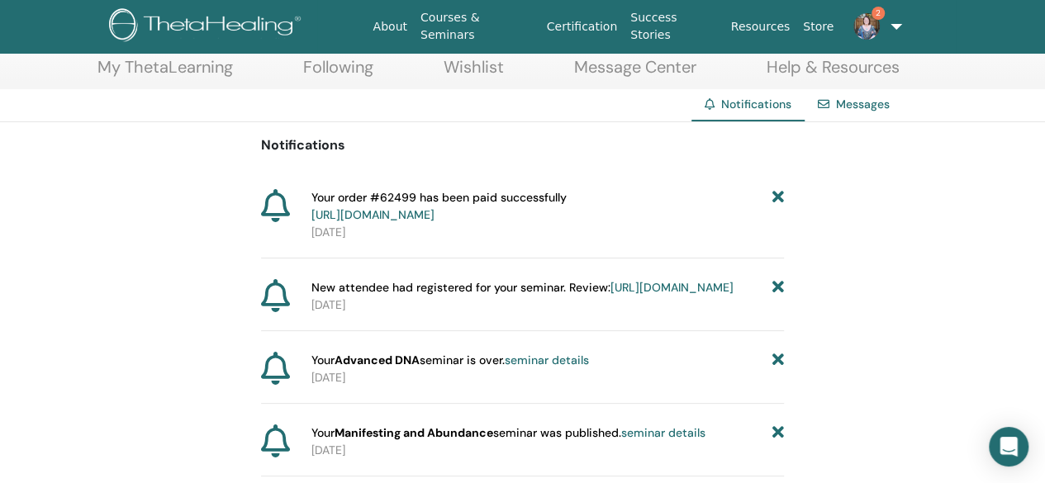 This screenshot has width=1045, height=483. Describe the element at coordinates (522, 145) in the screenshot. I see `p: Notifications` at that location.